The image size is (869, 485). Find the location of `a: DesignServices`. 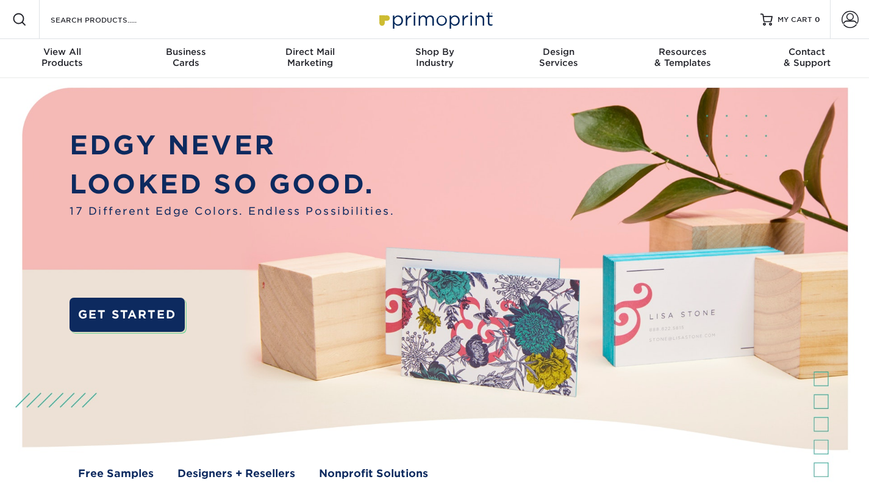

a: DesignServices is located at coordinates (559, 59).